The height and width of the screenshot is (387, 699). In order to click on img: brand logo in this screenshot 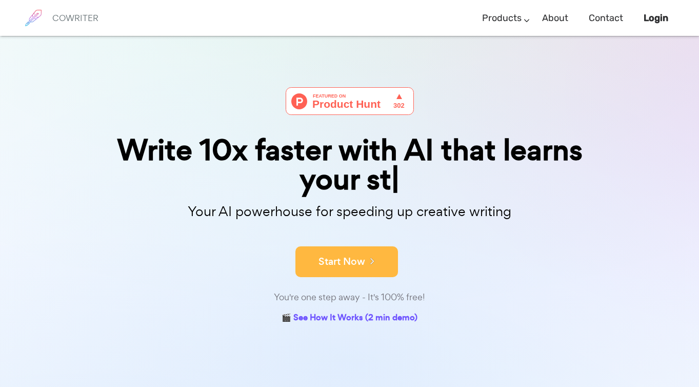, I will do `click(33, 18)`.